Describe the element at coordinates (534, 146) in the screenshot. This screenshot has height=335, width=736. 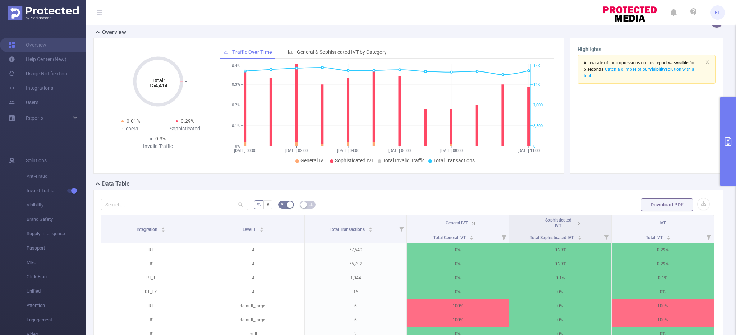
I see `tspan: 0` at that location.